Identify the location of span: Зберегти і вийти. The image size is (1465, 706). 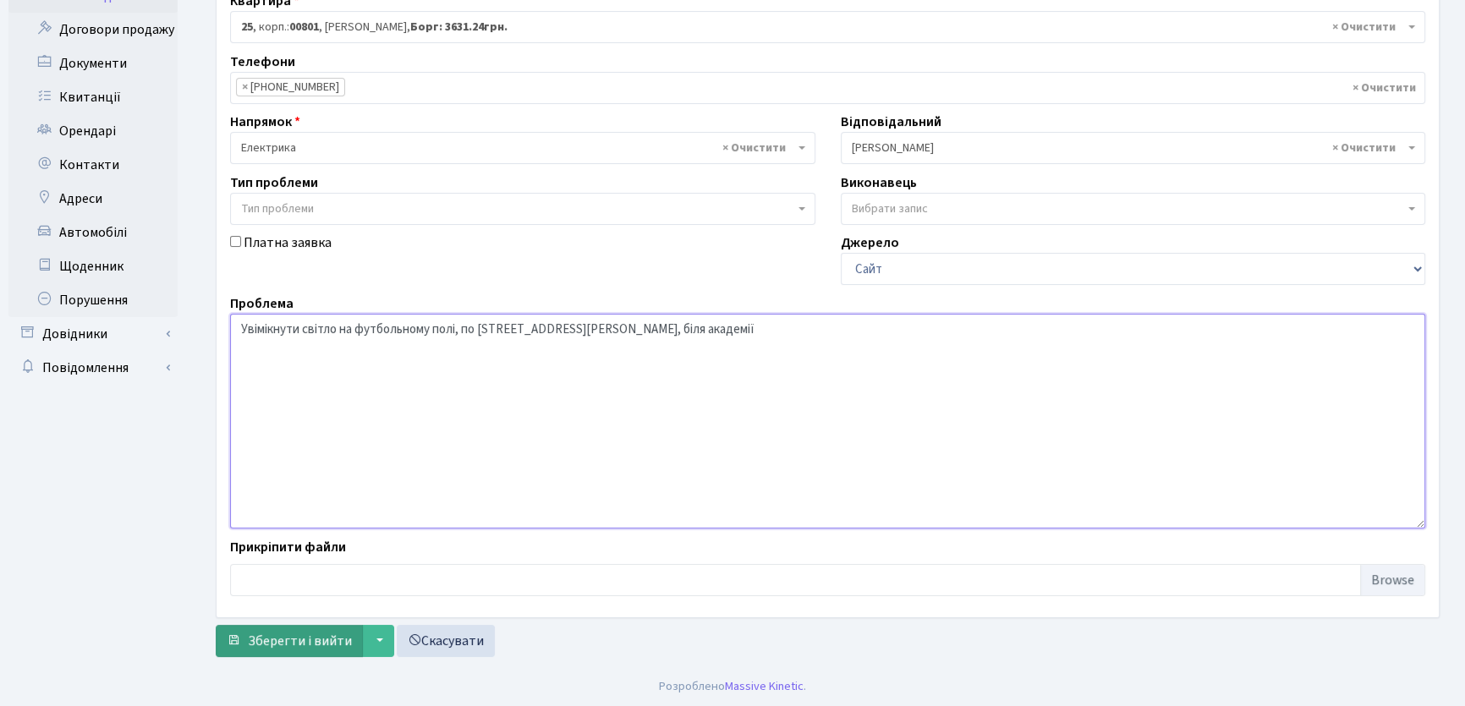
(299, 641).